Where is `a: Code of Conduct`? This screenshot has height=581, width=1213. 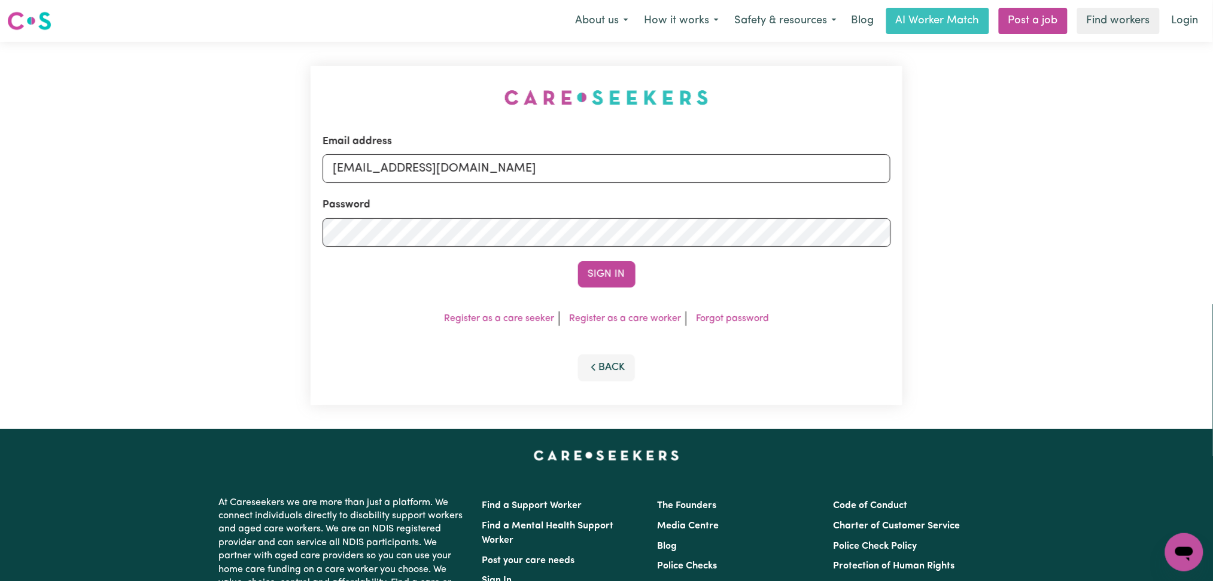 a: Code of Conduct is located at coordinates (870, 506).